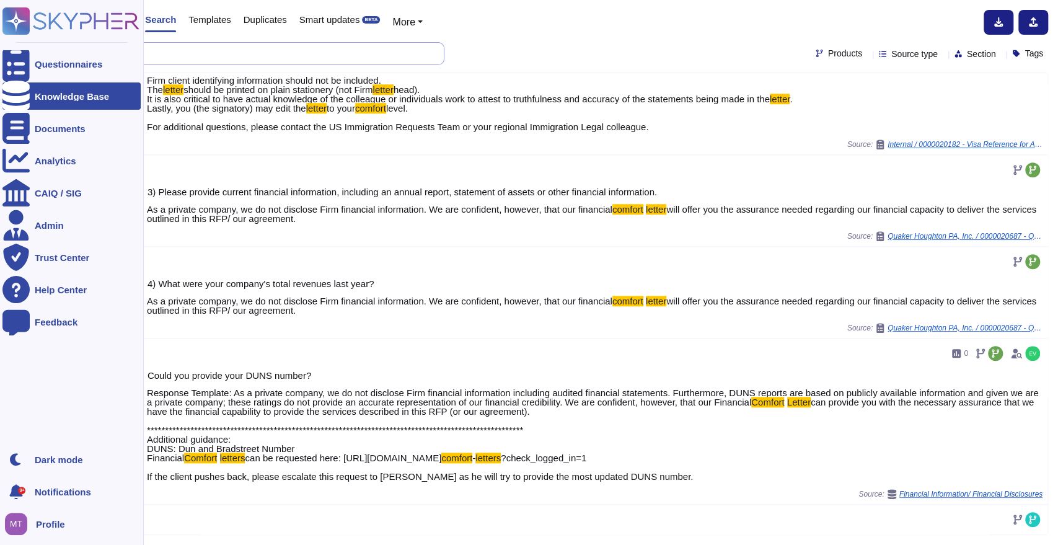 Image resolution: width=1058 pixels, height=545 pixels. What do you see at coordinates (50, 524) in the screenshot?
I see `span: Profile` at bounding box center [50, 524].